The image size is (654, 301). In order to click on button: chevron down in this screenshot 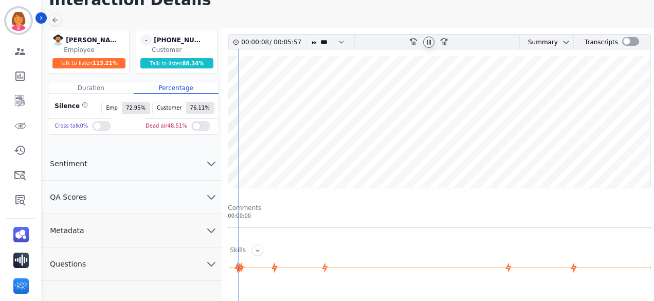, I will do `click(564, 42)`.